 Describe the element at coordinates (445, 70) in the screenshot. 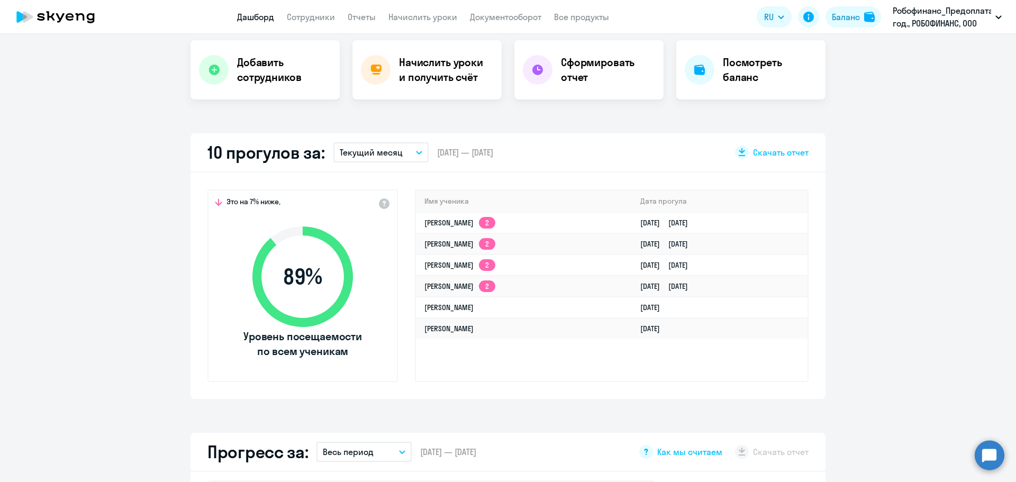

I see `h4: Начислить уроки и получить счёт` at that location.